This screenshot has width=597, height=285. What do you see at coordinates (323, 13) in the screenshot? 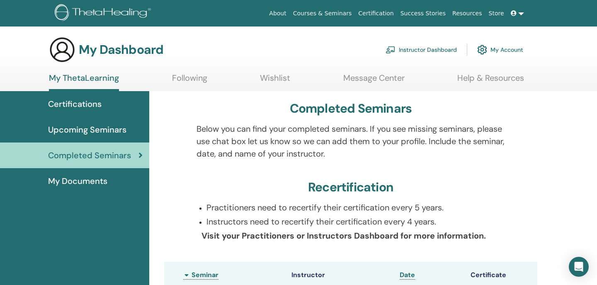
I see `a: Courses & Seminars` at bounding box center [323, 13].